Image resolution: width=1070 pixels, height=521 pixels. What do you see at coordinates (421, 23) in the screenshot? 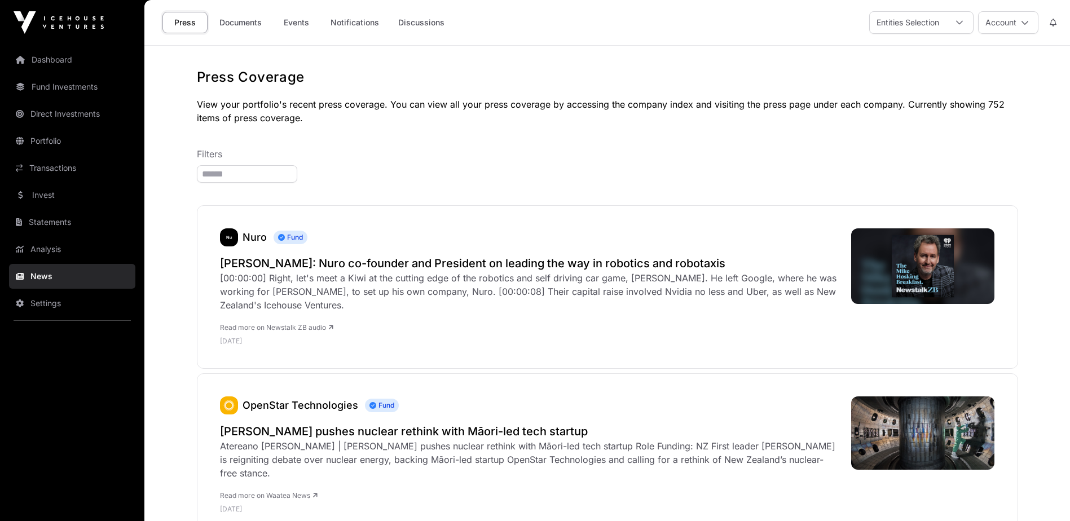
I see `a: Discussions` at bounding box center [421, 23].